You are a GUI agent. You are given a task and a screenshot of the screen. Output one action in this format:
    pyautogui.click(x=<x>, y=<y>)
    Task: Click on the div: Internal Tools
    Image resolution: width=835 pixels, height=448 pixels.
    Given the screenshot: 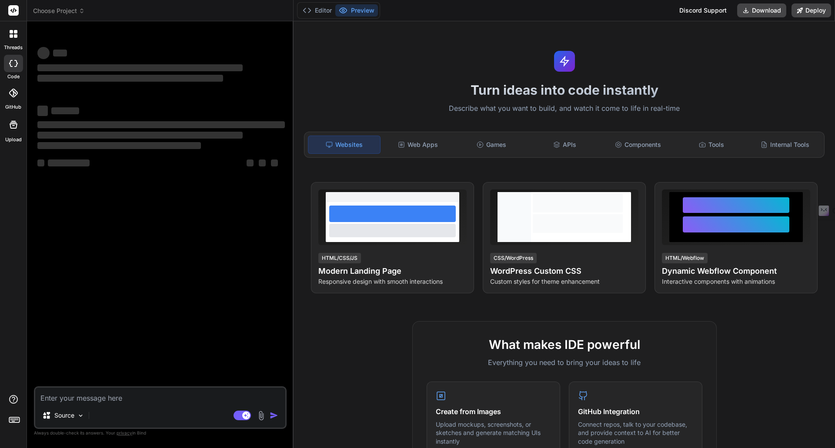 What is the action you would take?
    pyautogui.click(x=784, y=145)
    